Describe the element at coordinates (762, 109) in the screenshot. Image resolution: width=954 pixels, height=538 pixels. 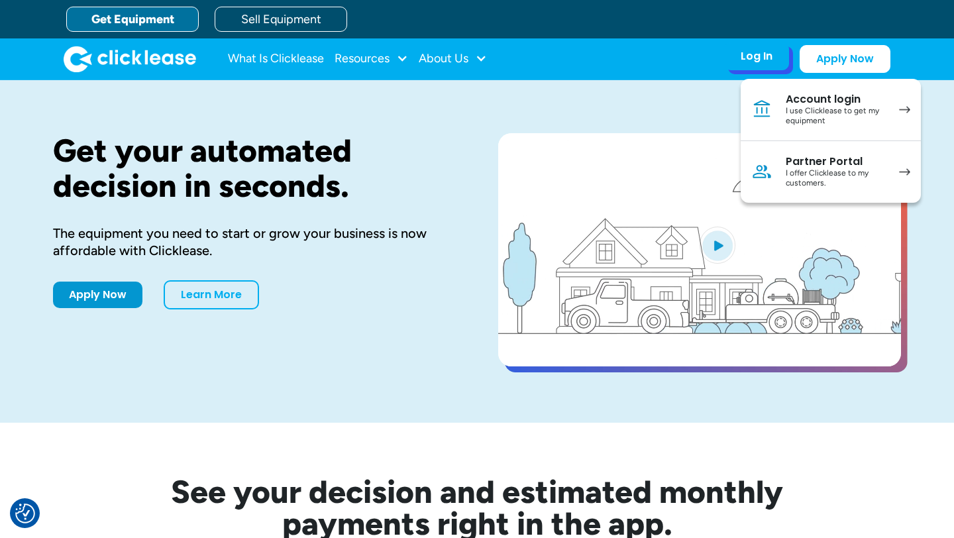
I see `img: Bank icon` at that location.